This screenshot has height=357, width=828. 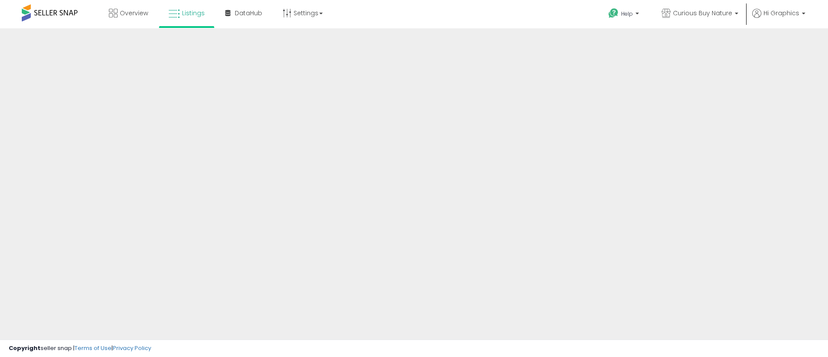 What do you see at coordinates (80, 348) in the screenshot?
I see `div: seller snap | |` at bounding box center [80, 348].